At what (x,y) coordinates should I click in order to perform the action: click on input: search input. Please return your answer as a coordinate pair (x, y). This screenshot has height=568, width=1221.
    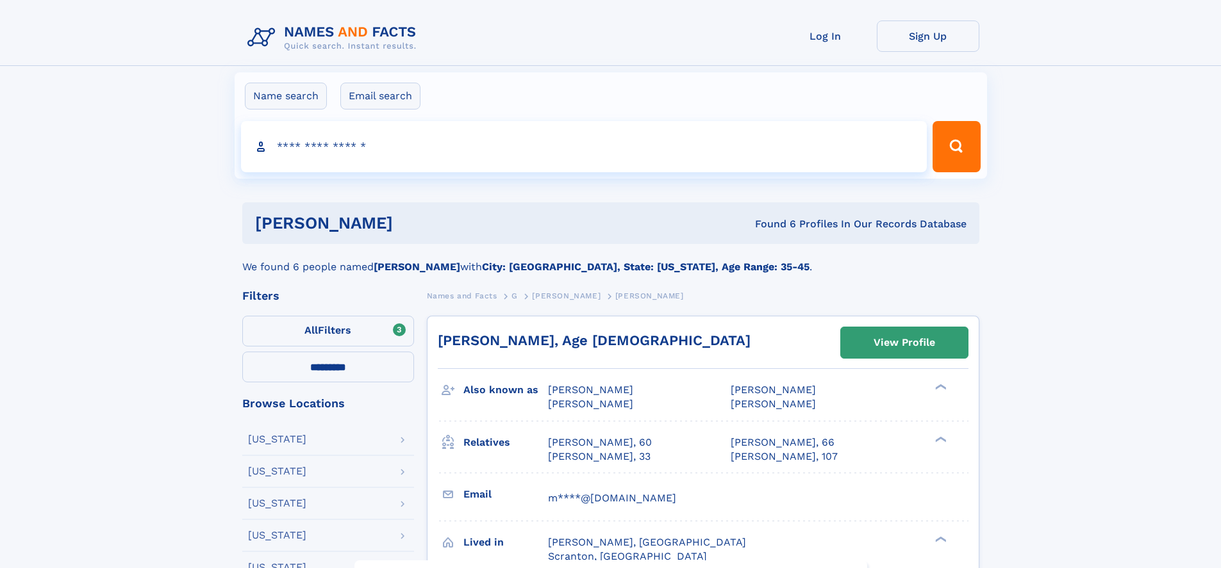
    Looking at the image, I should click on (584, 147).